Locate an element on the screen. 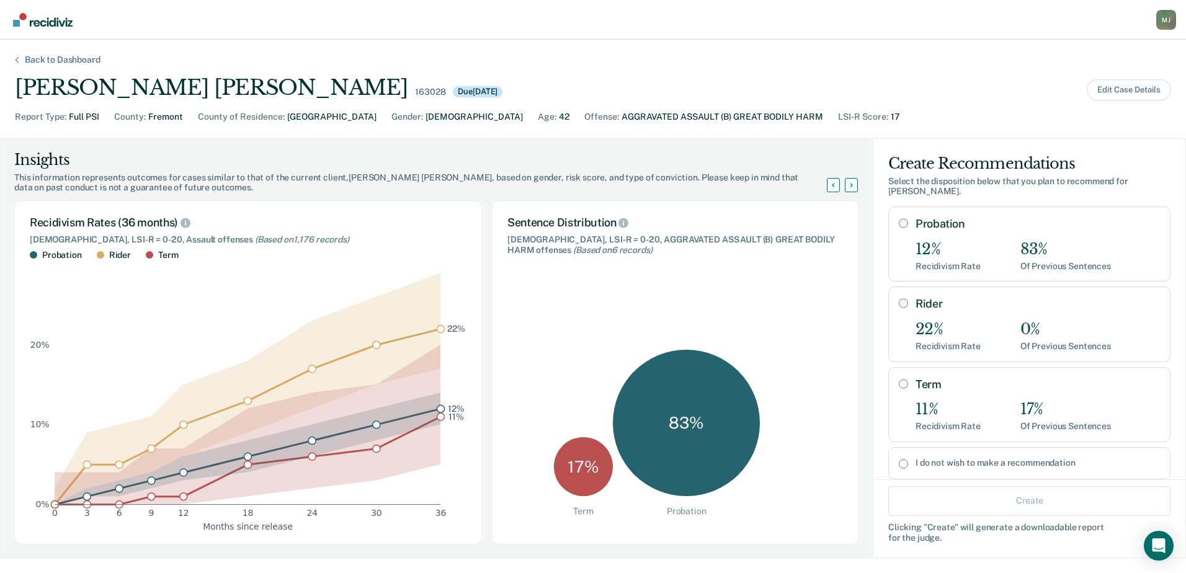 The image size is (1186, 573). text: 20% is located at coordinates (40, 344).